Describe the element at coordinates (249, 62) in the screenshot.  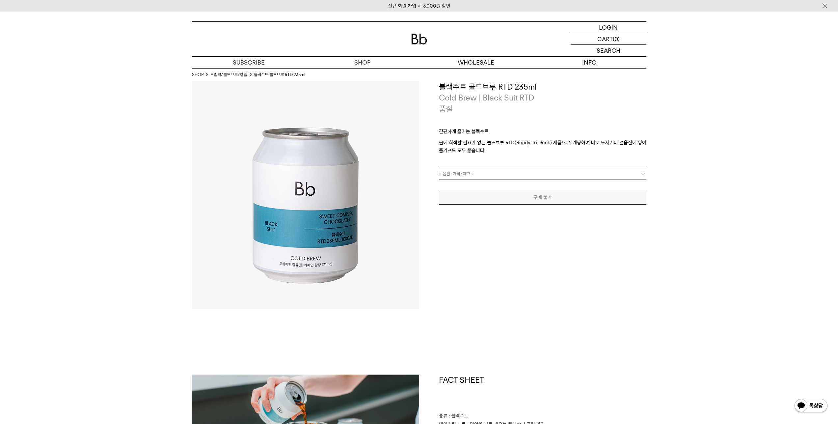
I see `p: SUBSCRIBE` at that location.